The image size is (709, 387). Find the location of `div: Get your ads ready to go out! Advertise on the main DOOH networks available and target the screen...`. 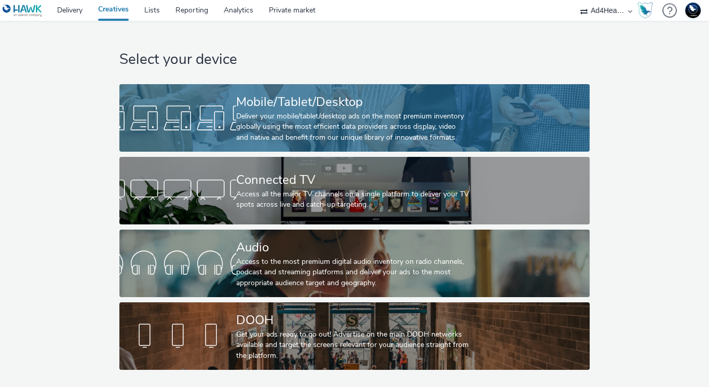

div: Get your ads ready to go out! Advertise on the main DOOH networks available and target the screen... is located at coordinates (352, 345).